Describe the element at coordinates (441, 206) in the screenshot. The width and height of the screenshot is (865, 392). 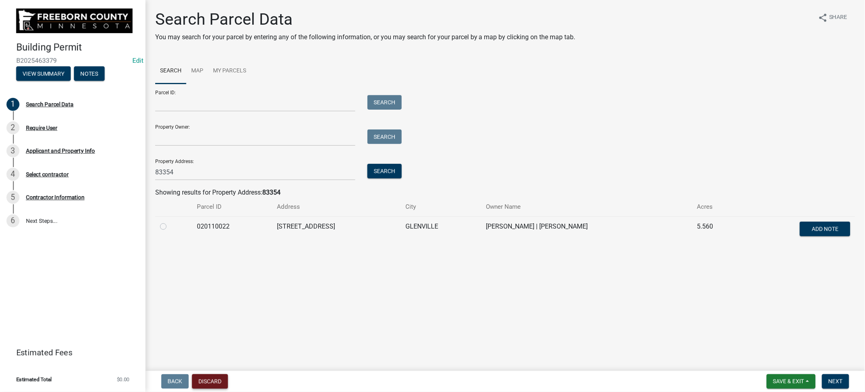
I see `th: City` at that location.